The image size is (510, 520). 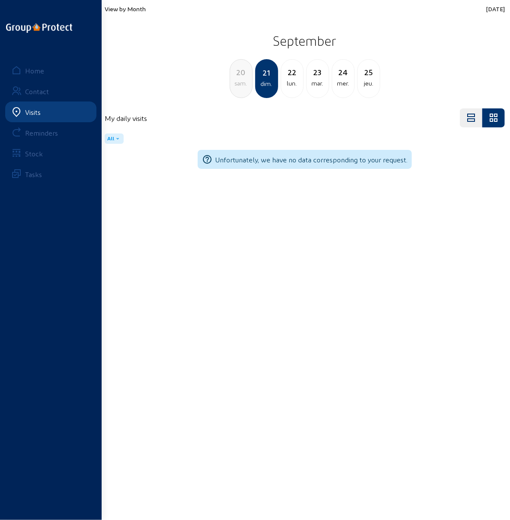 I want to click on h2: September, so click(x=304, y=41).